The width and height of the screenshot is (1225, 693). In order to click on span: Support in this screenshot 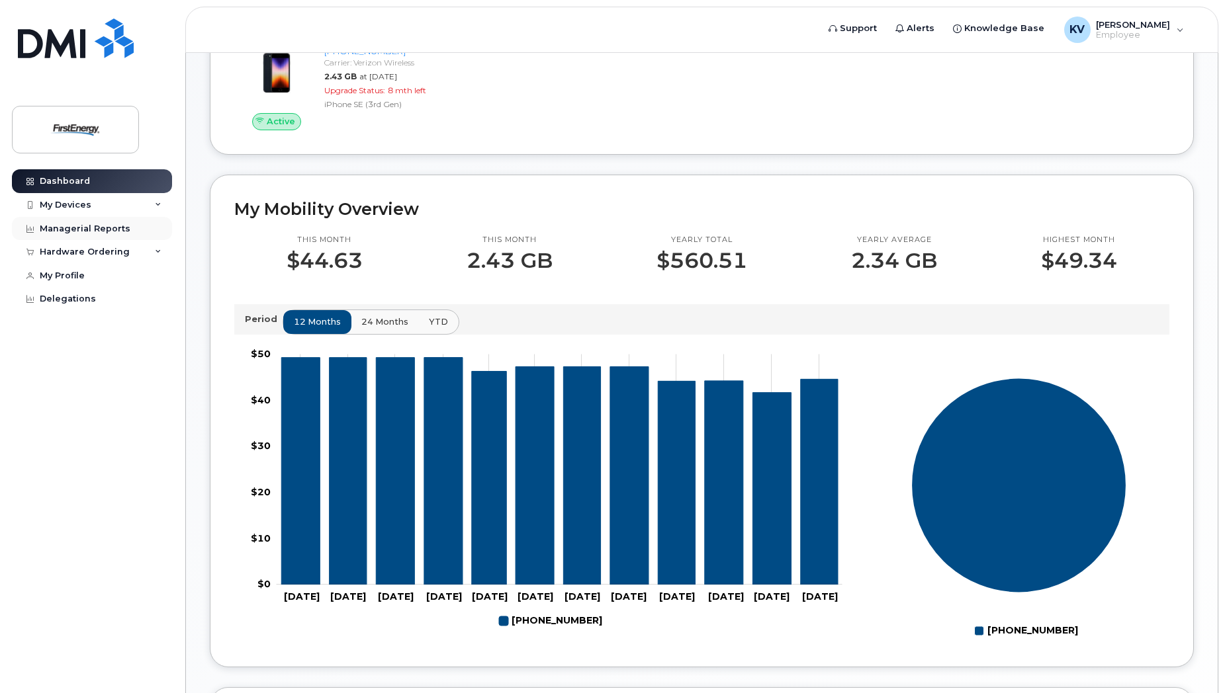, I will do `click(858, 28)`.